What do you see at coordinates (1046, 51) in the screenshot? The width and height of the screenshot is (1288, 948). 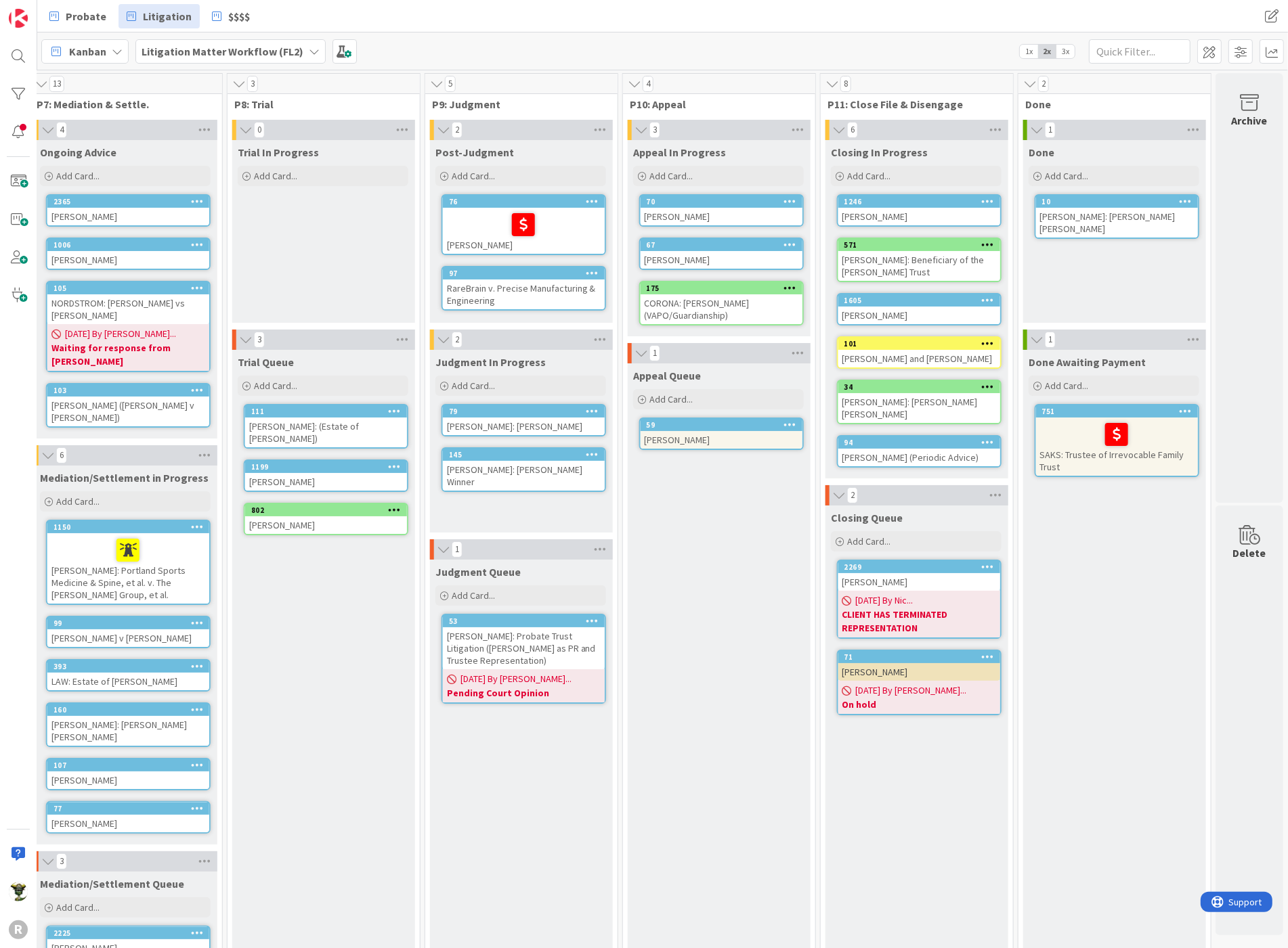 I see `span: 2x` at bounding box center [1046, 51].